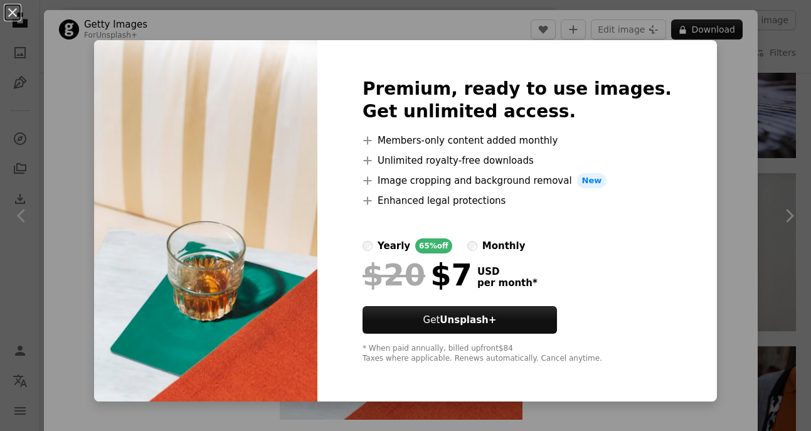 The width and height of the screenshot is (811, 431). Describe the element at coordinates (592, 181) in the screenshot. I see `span: New` at that location.